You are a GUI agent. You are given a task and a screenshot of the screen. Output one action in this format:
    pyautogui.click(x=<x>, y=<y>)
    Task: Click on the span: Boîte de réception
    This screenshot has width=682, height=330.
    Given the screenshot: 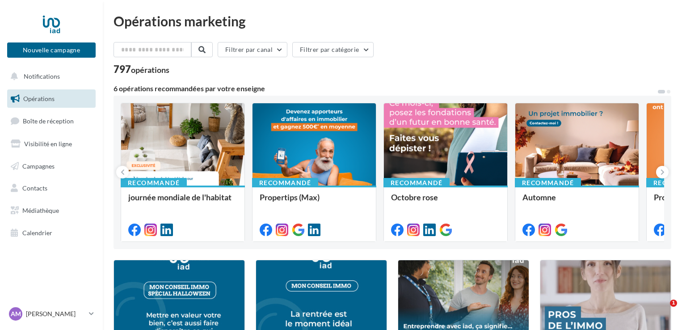 What is the action you would take?
    pyautogui.click(x=48, y=121)
    